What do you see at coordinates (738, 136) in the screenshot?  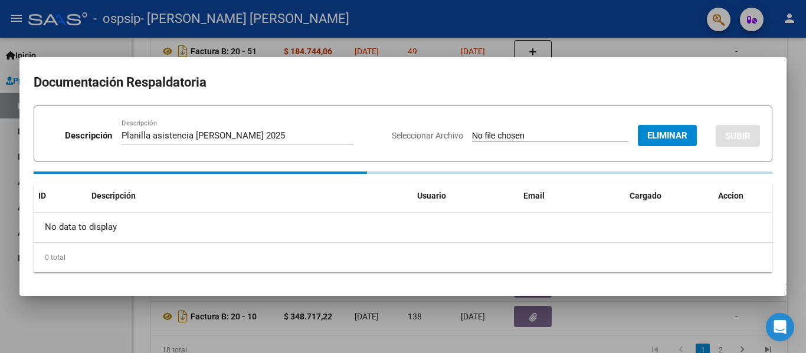 I see `button: SUBIR` at bounding box center [738, 136].